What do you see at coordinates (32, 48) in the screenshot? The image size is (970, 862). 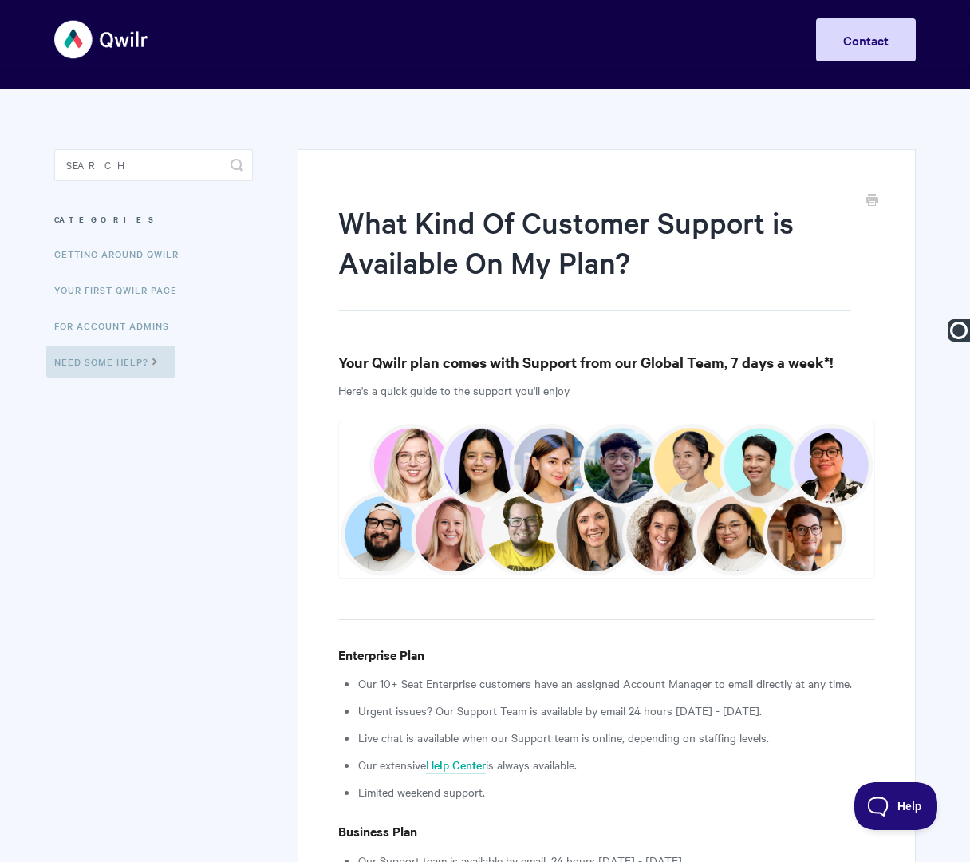 I see `img: website_grey.svg` at bounding box center [32, 48].